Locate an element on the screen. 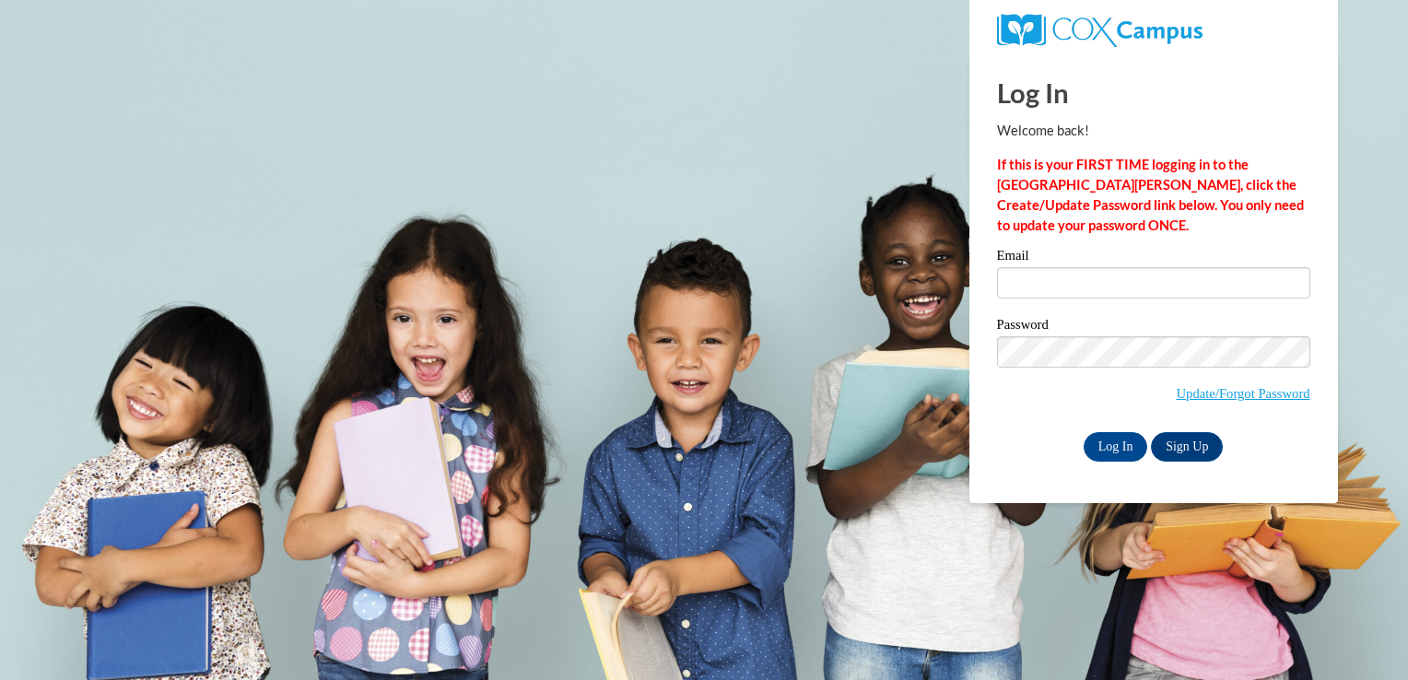 The width and height of the screenshot is (1408, 680). label: Password is located at coordinates (1154, 327).